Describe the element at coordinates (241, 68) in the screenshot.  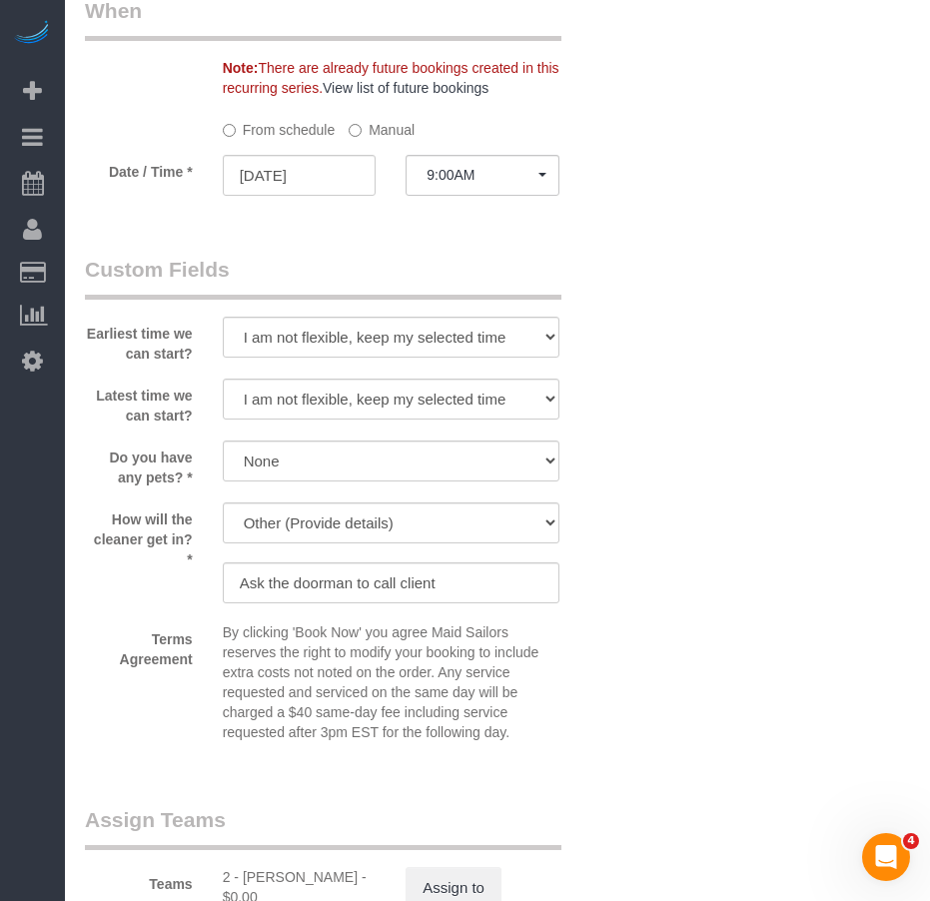
I see `strong: Note:` at that location.